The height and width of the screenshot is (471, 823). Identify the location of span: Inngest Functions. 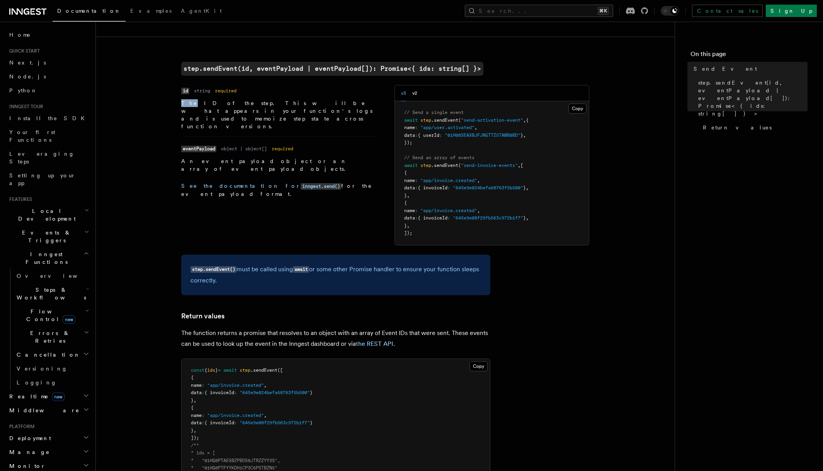
(45, 258).